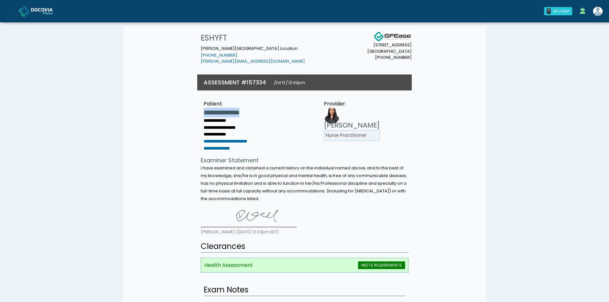  Describe the element at coordinates (558, 11) in the screenshot. I see `a: 0 All clear!` at that location.